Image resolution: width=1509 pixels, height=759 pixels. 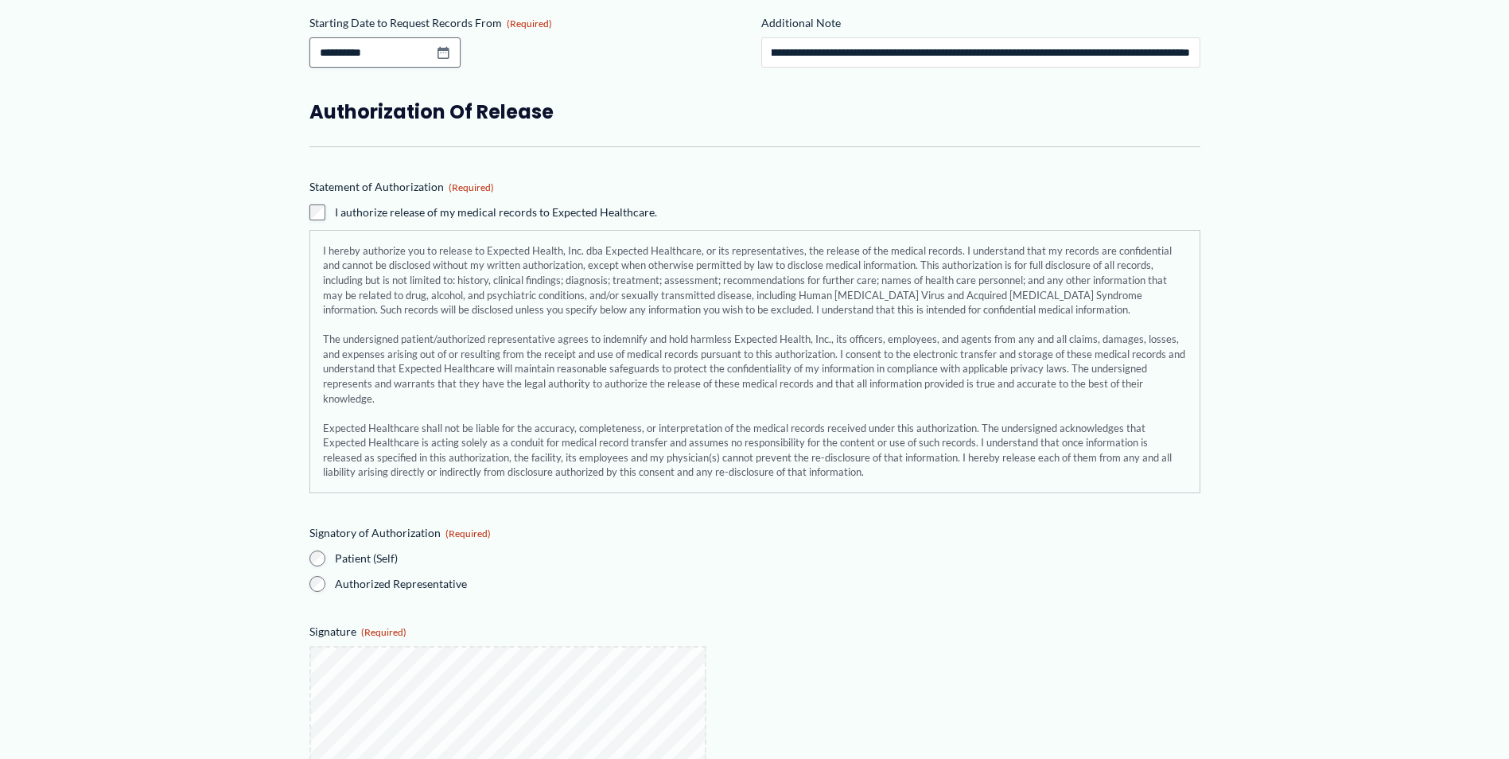 I want to click on label: Patient (Self), so click(x=542, y=558).